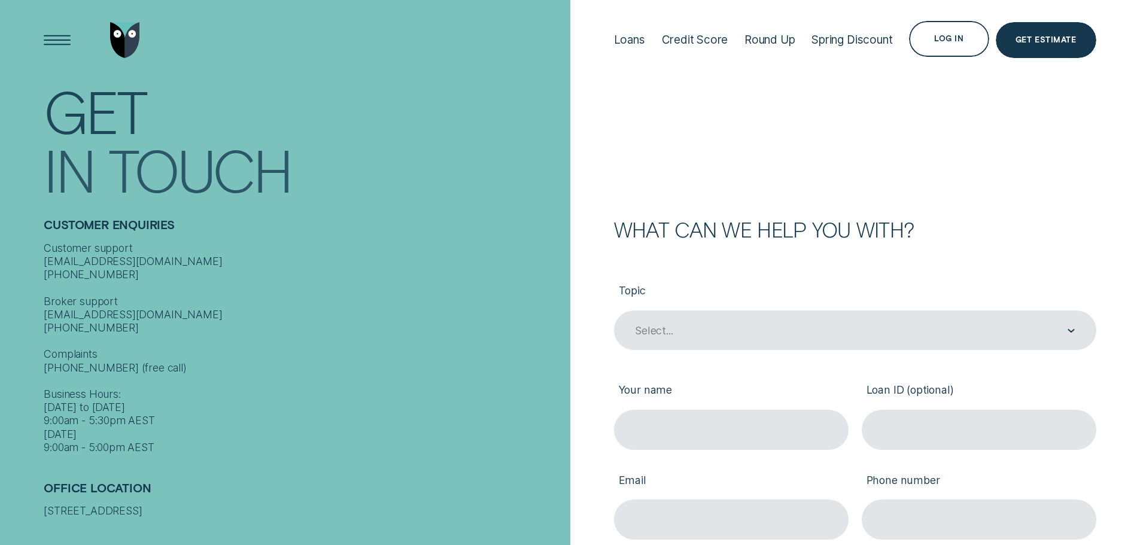 The image size is (1140, 545). Describe the element at coordinates (731, 481) in the screenshot. I see `label: Email` at that location.